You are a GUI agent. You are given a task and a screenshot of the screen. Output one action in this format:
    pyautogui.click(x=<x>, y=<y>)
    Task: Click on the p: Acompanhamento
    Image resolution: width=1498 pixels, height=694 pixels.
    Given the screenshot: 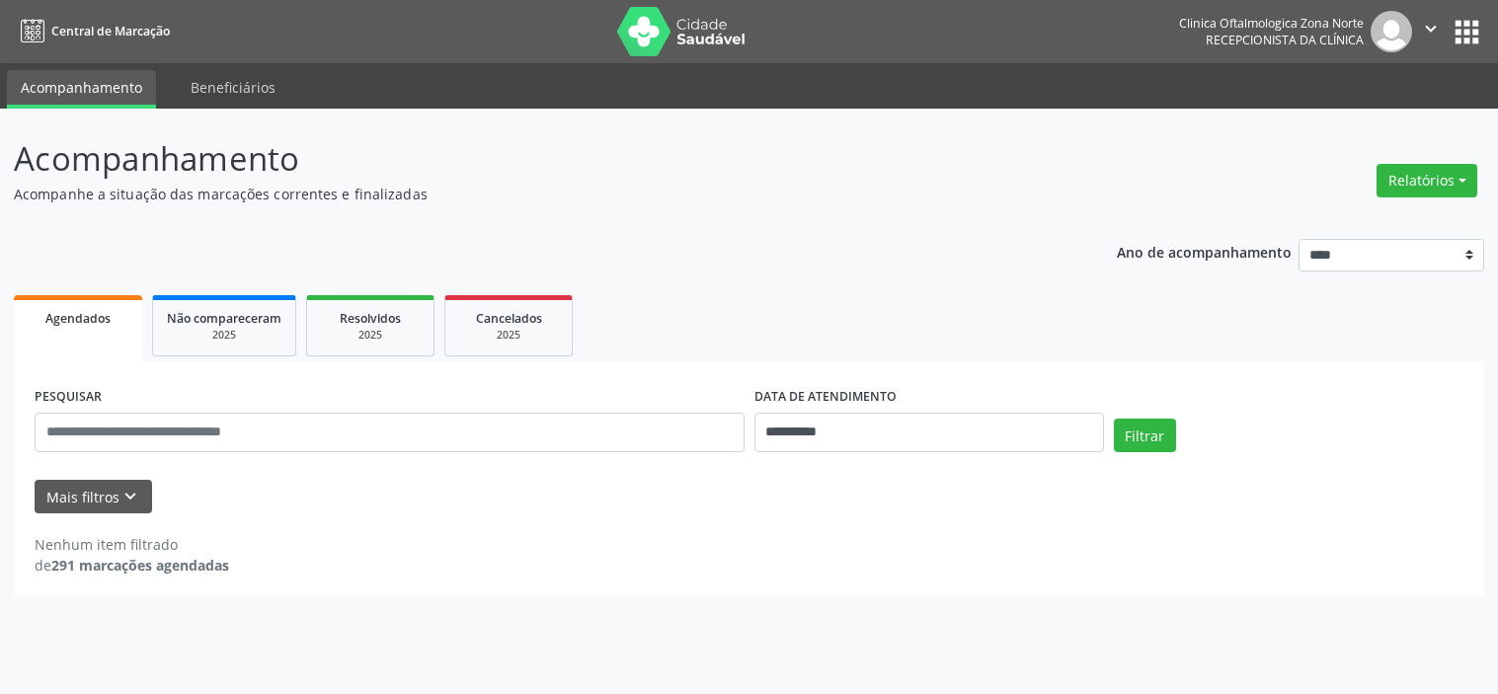 What is the action you would take?
    pyautogui.click(x=528, y=159)
    